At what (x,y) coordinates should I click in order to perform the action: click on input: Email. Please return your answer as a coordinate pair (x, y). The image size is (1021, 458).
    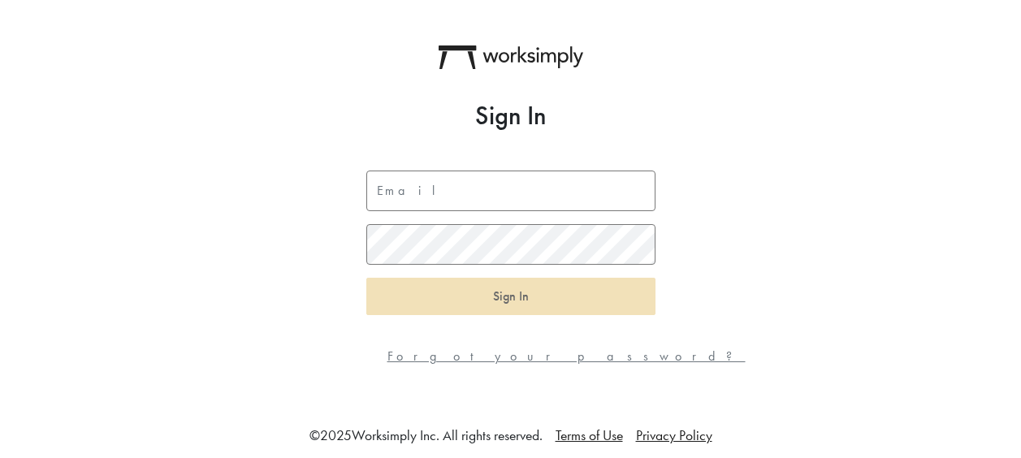
    Looking at the image, I should click on (511, 191).